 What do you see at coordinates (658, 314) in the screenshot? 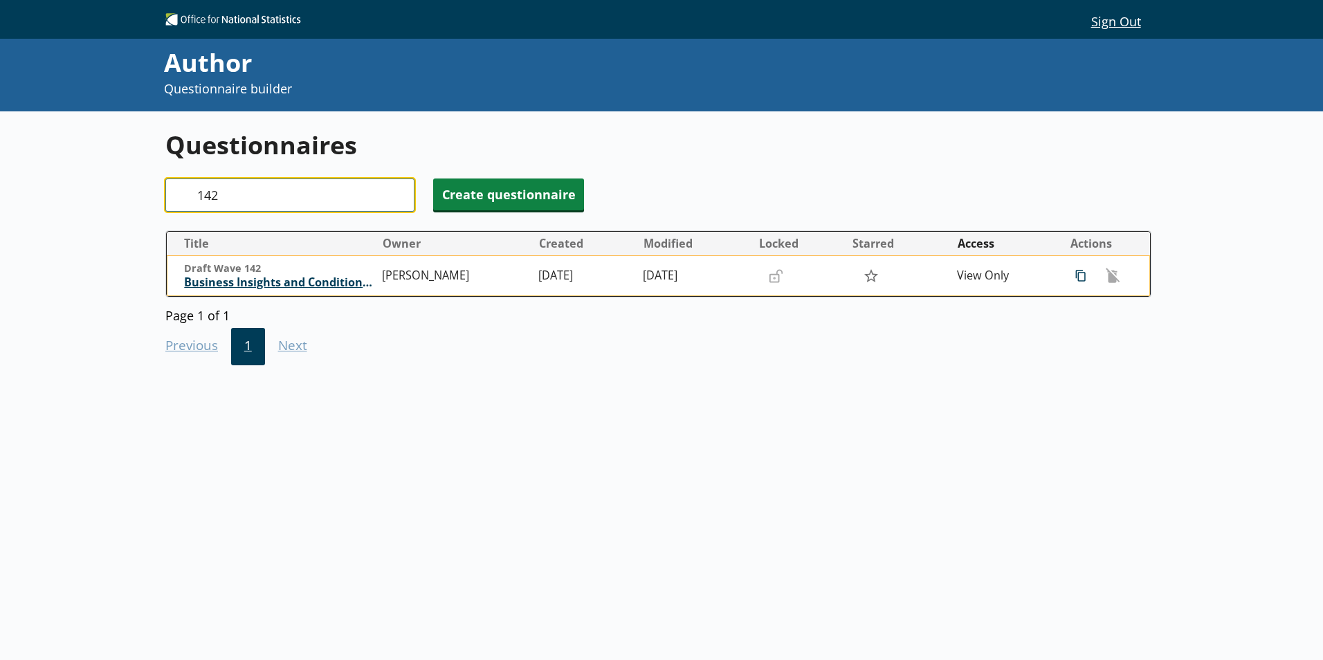
I see `div: Page 1 of 1` at bounding box center [658, 314].